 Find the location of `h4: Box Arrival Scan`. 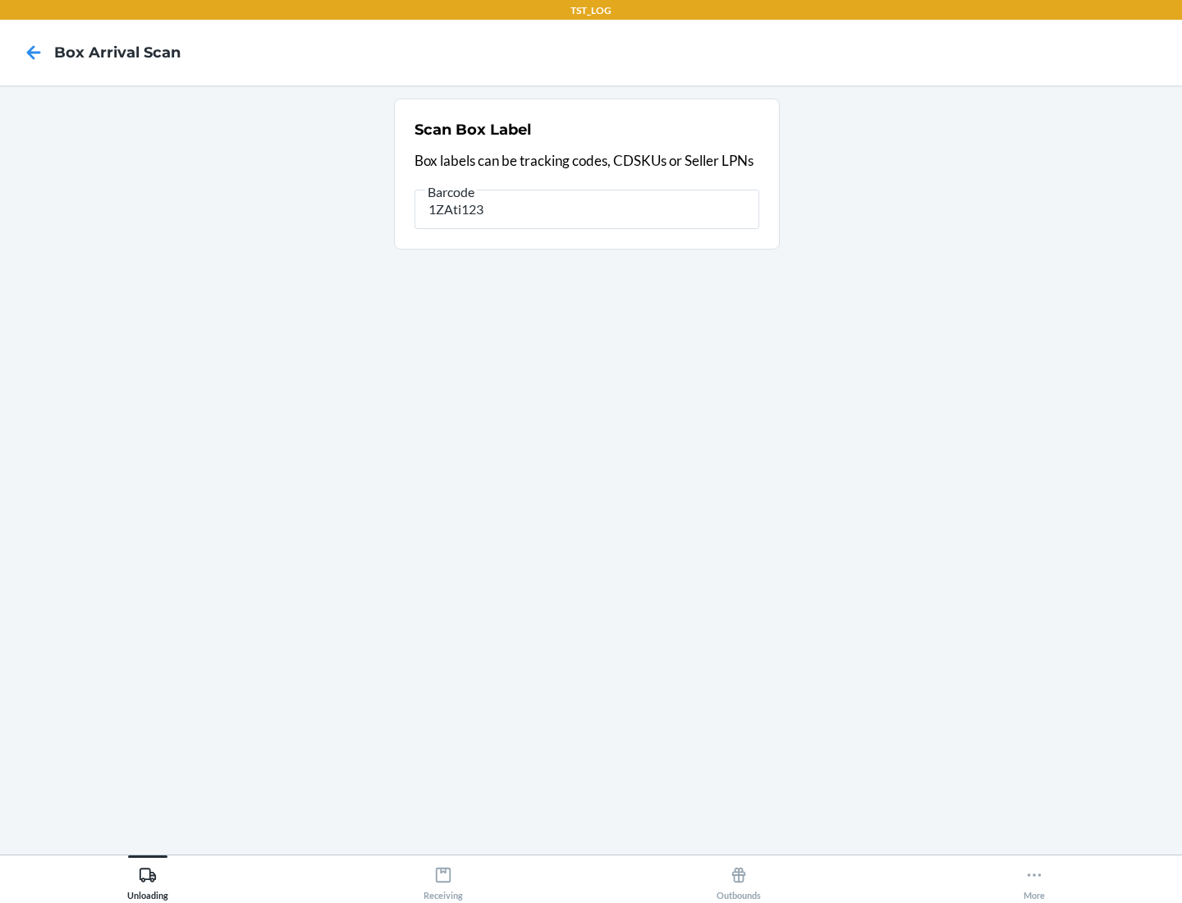

h4: Box Arrival Scan is located at coordinates (117, 53).